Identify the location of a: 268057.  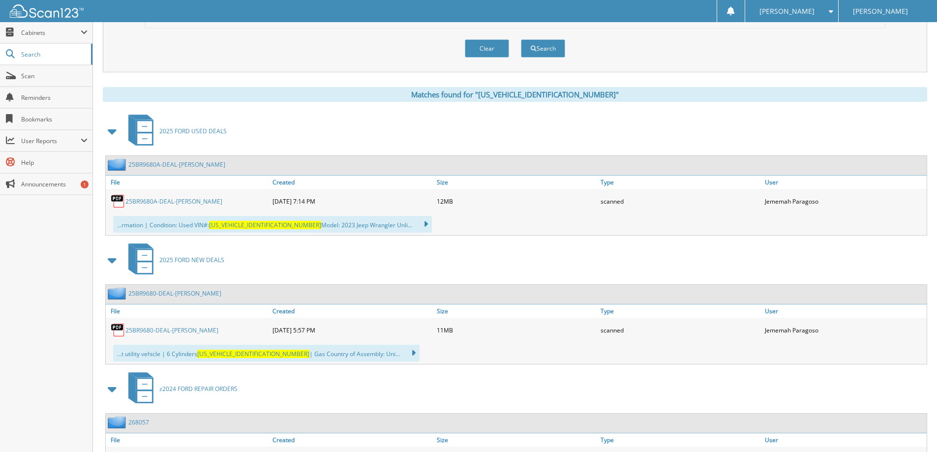
(139, 422).